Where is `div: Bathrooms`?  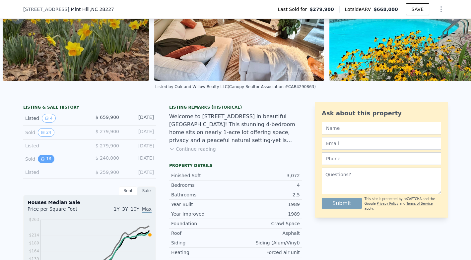 div: Bathrooms is located at coordinates (203, 195).